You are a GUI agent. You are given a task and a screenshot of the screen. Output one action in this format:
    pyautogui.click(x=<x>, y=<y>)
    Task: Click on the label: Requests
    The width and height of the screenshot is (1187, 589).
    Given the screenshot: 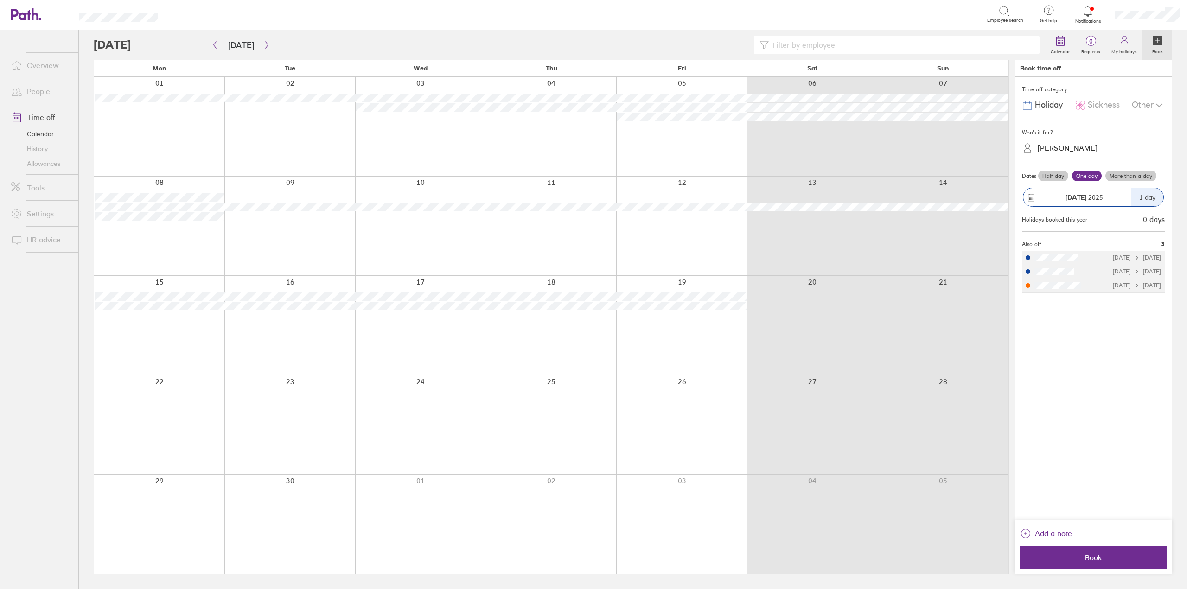 What is the action you would take?
    pyautogui.click(x=1091, y=51)
    